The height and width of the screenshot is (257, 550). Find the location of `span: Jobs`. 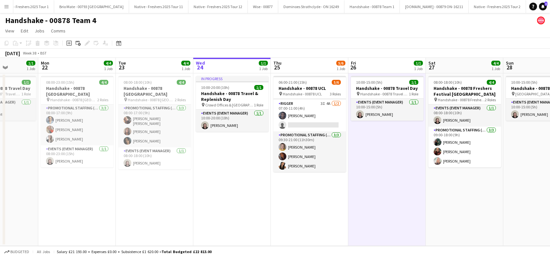

span: Jobs is located at coordinates (40, 31).